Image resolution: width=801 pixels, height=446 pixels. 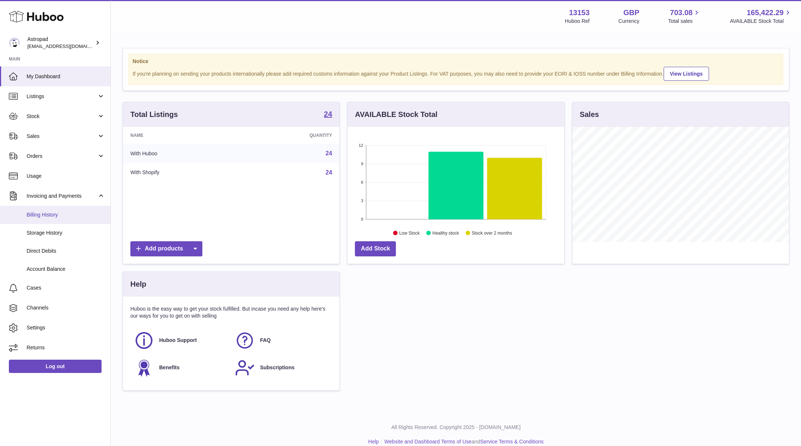 I want to click on span: Settings, so click(x=66, y=328).